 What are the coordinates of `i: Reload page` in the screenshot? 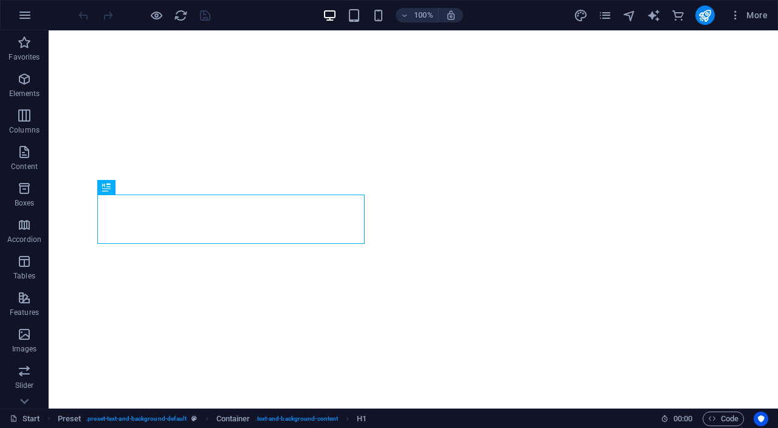 It's located at (181, 15).